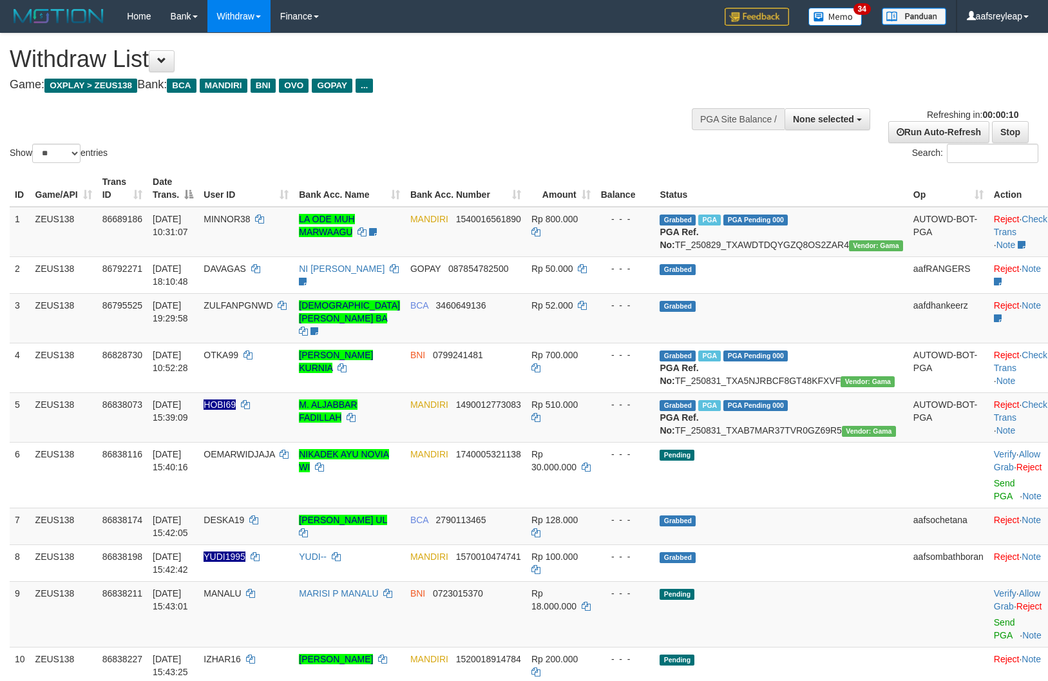 Image resolution: width=1048 pixels, height=681 pixels. What do you see at coordinates (224, 557) in the screenshot?
I see `span: Nama rekening ada tanda titik/strip, harap diedit` at bounding box center [224, 557].